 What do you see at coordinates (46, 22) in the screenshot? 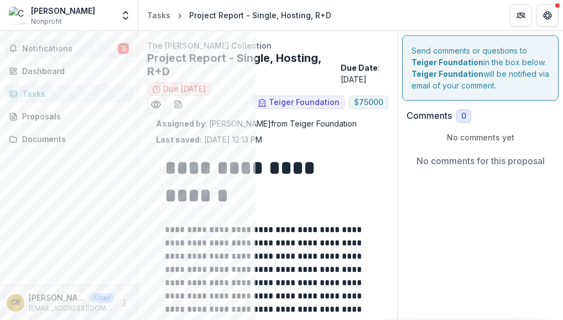
I see `span: Nonprofit` at bounding box center [46, 22].